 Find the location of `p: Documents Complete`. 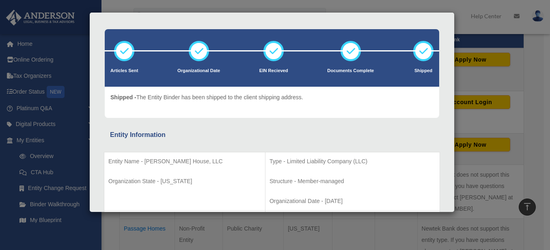

p: Documents Complete is located at coordinates (350, 71).